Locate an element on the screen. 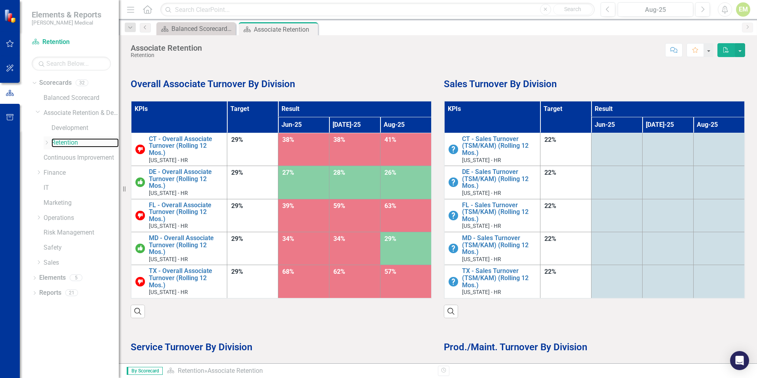 The image size is (757, 378). span: 27% is located at coordinates (288, 172).